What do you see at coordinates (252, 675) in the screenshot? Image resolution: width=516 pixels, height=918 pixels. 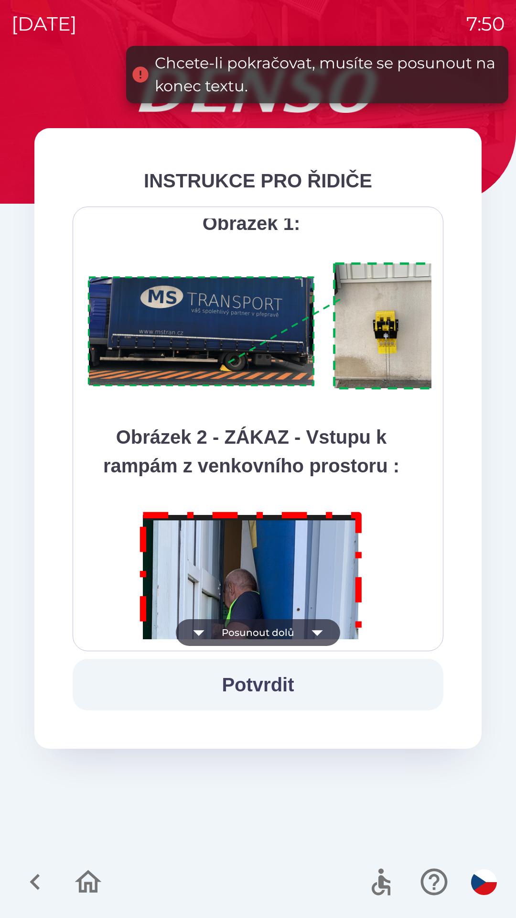 I see `img: M8MNayrTL6gAAAABJRU5ErkJggg==` at bounding box center [252, 675].